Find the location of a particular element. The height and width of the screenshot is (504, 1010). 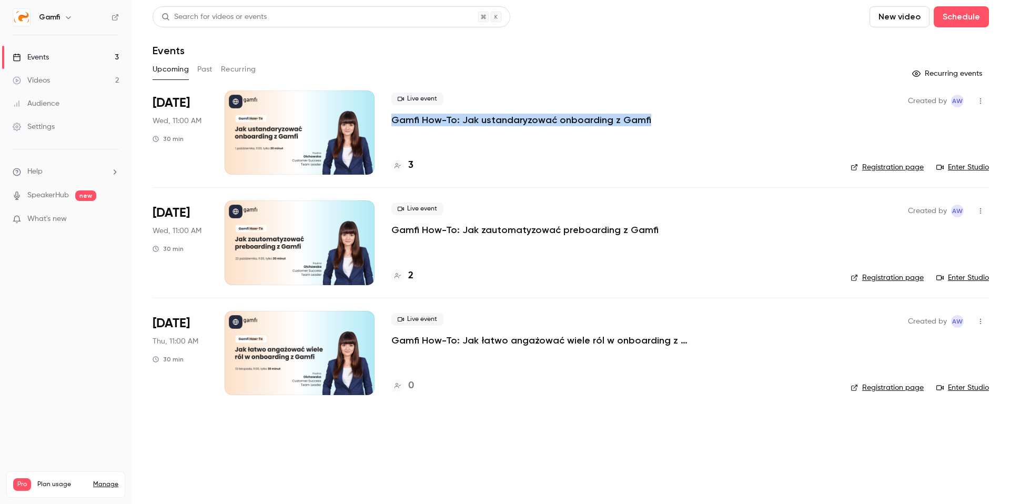

h4: 0 is located at coordinates (411, 385).